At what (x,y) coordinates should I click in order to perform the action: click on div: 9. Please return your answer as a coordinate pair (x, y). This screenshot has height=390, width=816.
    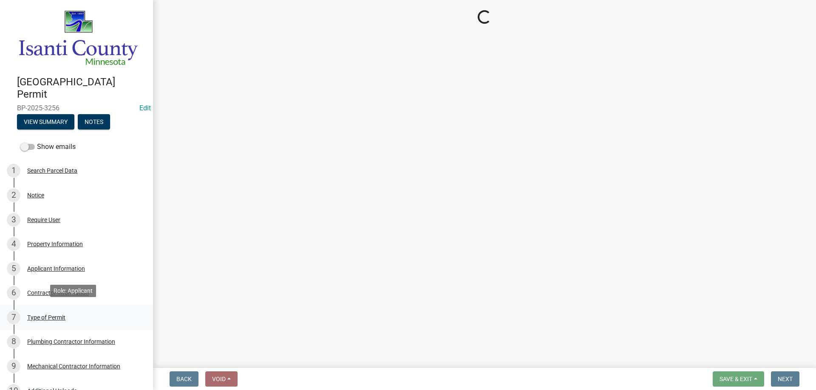
    Looking at the image, I should click on (14, 367).